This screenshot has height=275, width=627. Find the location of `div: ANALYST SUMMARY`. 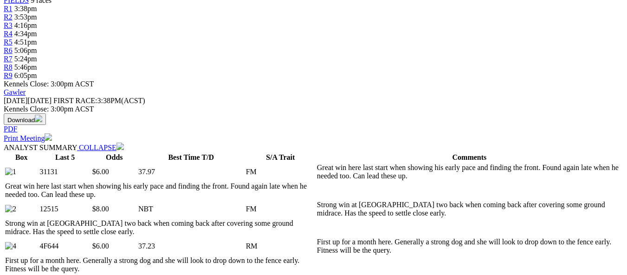

div: ANALYST SUMMARY is located at coordinates (313, 147).